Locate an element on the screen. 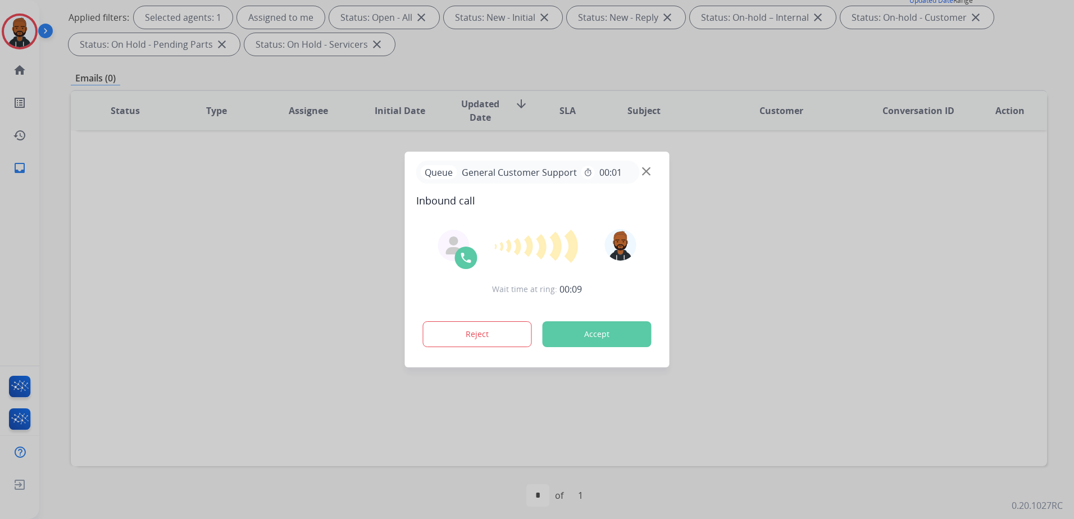 This screenshot has height=519, width=1074. mat-icon: timer is located at coordinates (588, 172).